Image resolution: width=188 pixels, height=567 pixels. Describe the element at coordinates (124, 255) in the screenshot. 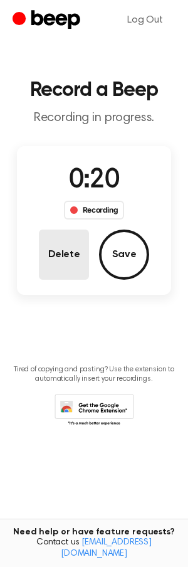

I see `button: Save Audio Record` at that location.